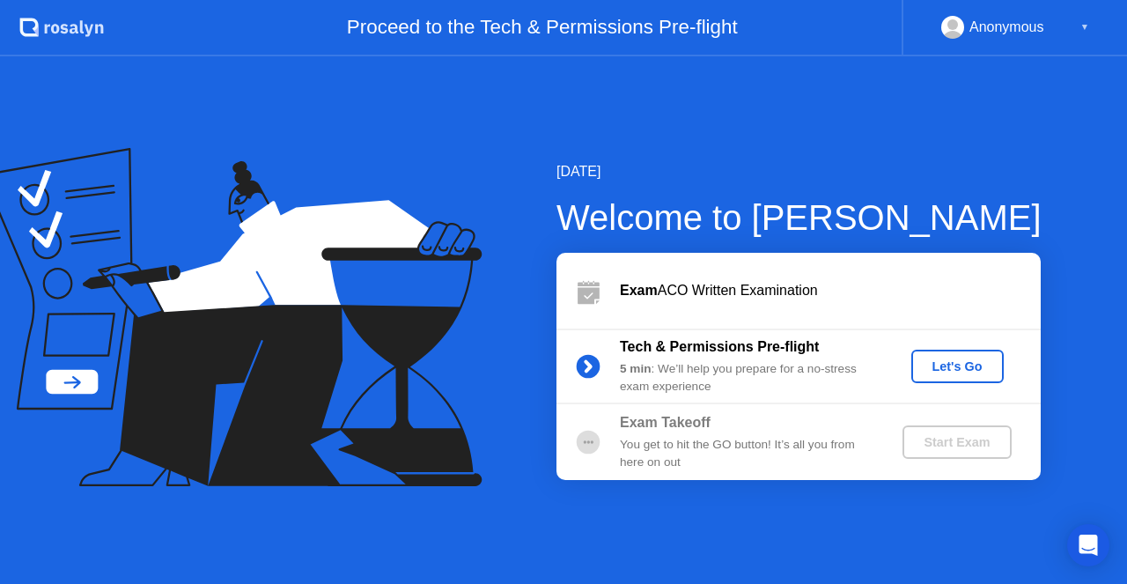 This screenshot has height=584, width=1127. What do you see at coordinates (1088, 545) in the screenshot?
I see `div: Open Intercom Messenger` at bounding box center [1088, 545].